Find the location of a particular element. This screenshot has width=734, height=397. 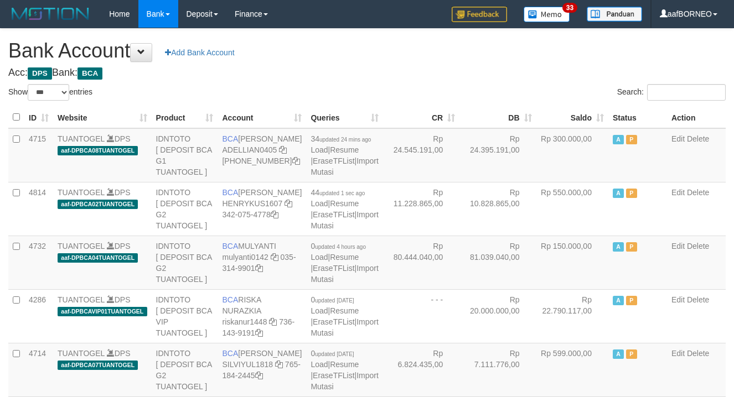

td: Rp 150.000,00 is located at coordinates (572, 262).